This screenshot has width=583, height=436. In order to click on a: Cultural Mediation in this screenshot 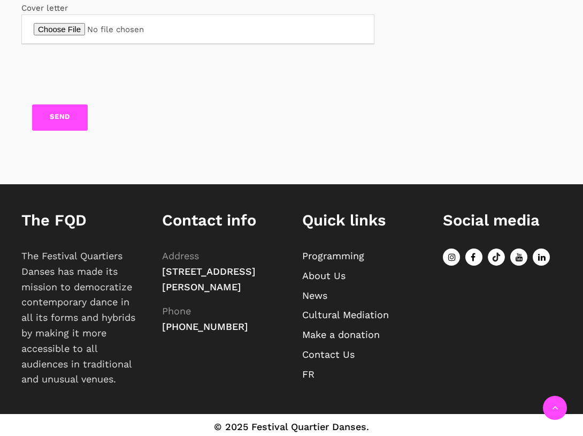, I will do `click(346, 314)`.